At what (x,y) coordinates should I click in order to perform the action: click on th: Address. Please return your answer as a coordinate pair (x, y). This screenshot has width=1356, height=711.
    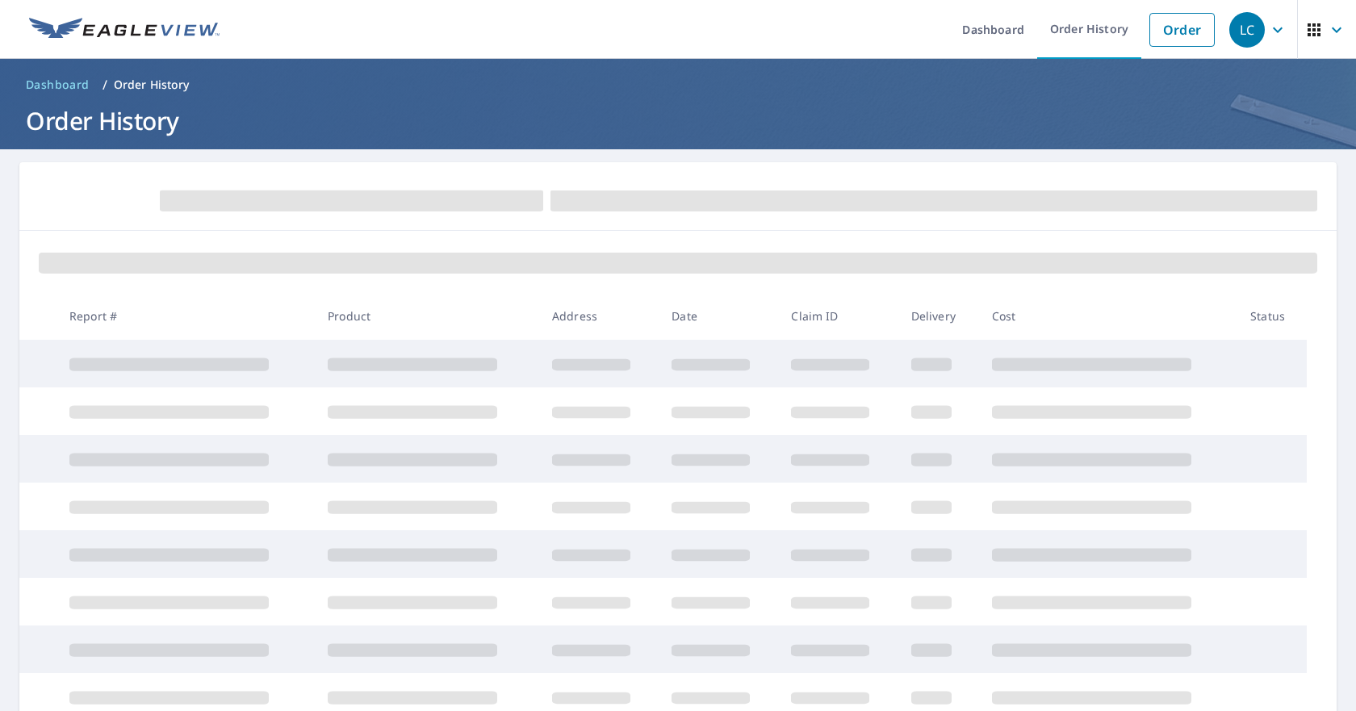
    Looking at the image, I should click on (599, 315).